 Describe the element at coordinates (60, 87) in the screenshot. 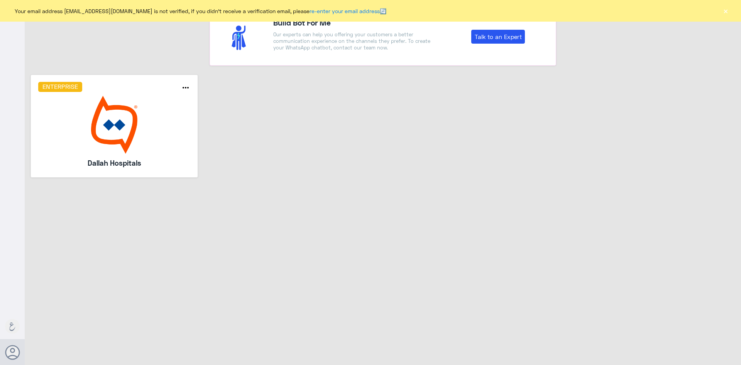

I see `h6: Enterprise` at that location.